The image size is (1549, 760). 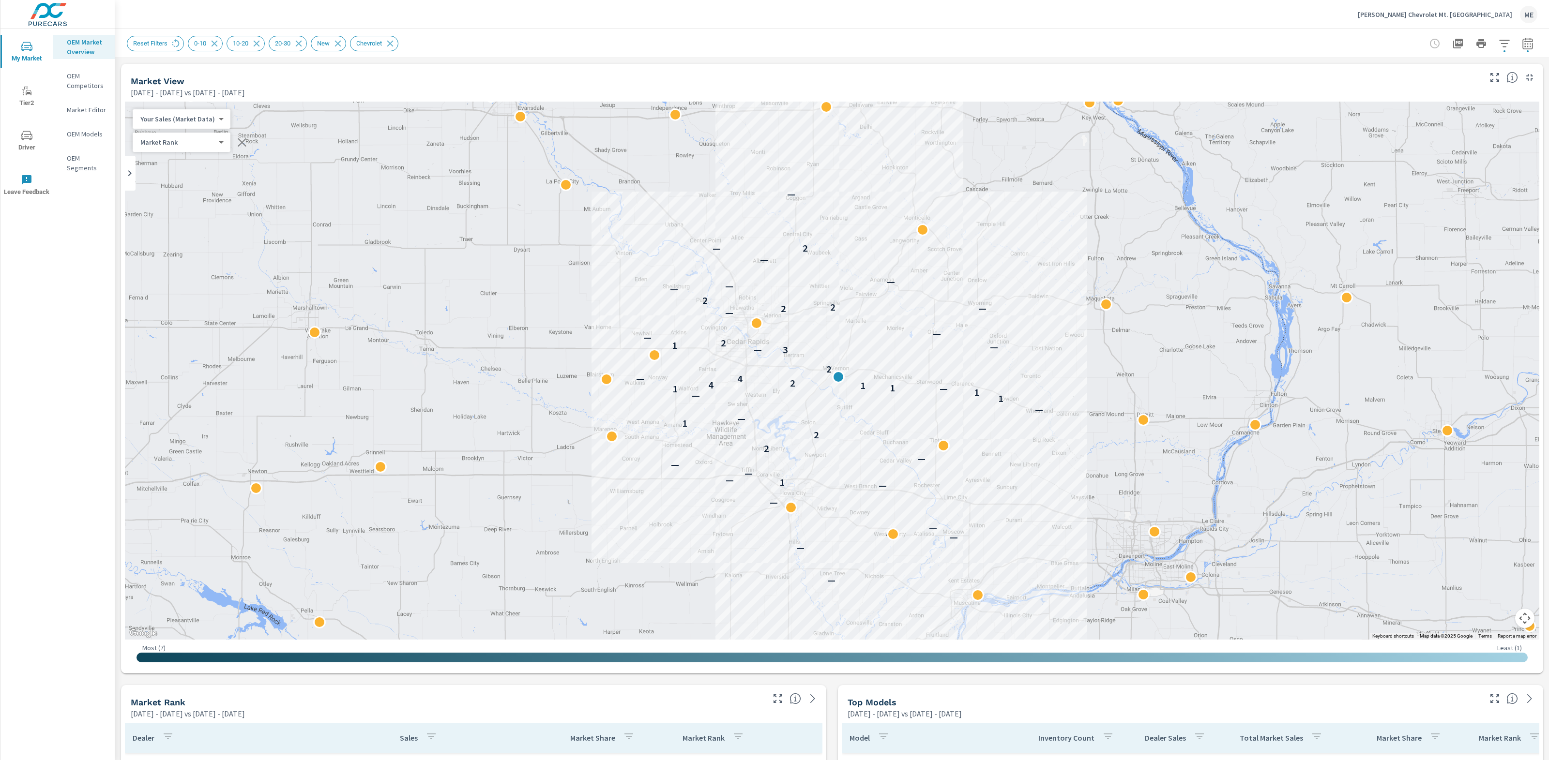 What do you see at coordinates (1165, 738) in the screenshot?
I see `p: Dealer Sales` at bounding box center [1165, 738].